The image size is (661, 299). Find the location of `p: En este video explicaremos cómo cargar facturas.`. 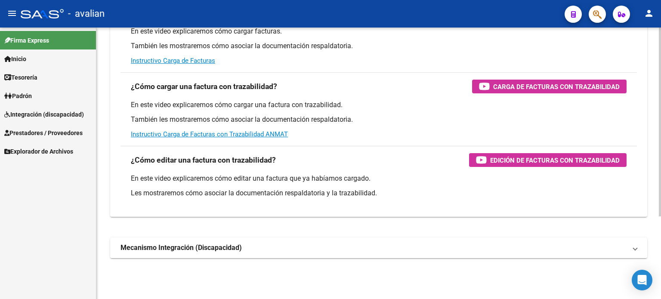

p: En este video explicaremos cómo cargar facturas. is located at coordinates (378, 31).